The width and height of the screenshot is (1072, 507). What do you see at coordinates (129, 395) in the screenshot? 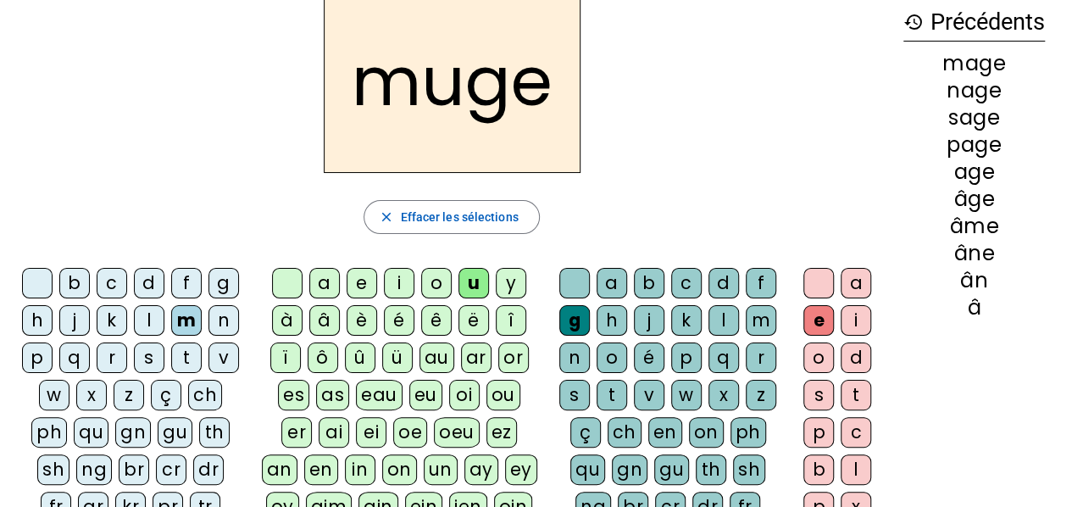
I see `div: z` at bounding box center [129, 395].